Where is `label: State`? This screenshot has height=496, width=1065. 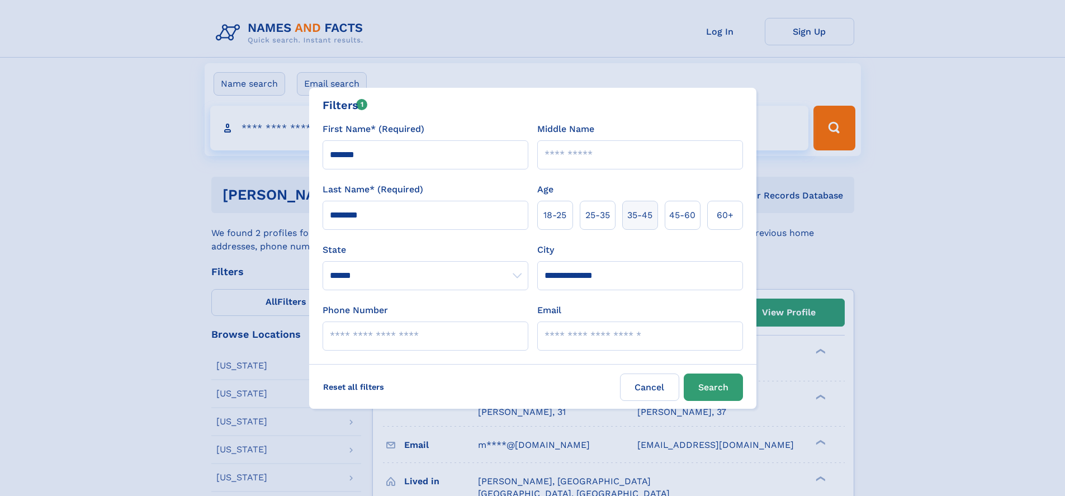 label: State is located at coordinates (425, 250).